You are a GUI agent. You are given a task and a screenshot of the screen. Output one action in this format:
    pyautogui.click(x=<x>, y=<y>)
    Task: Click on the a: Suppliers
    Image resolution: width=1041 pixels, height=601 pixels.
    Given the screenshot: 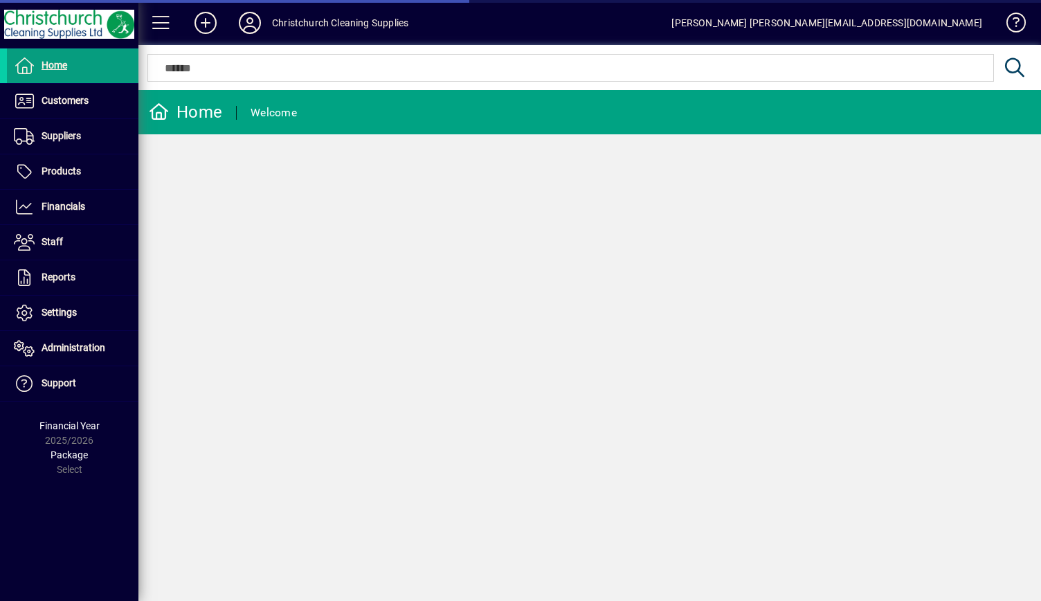 What is the action you would take?
    pyautogui.click(x=73, y=136)
    